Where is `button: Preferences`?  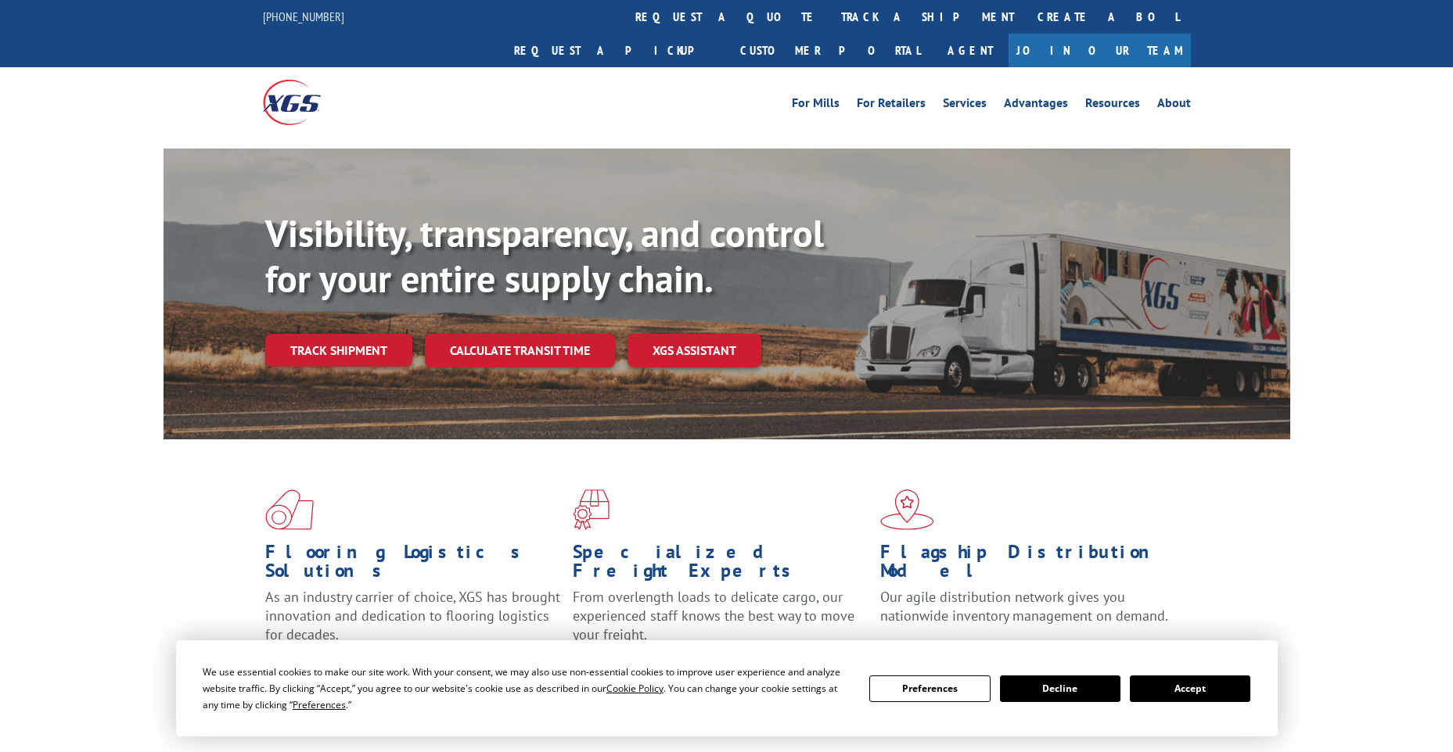
button: Preferences is located at coordinates (929, 689).